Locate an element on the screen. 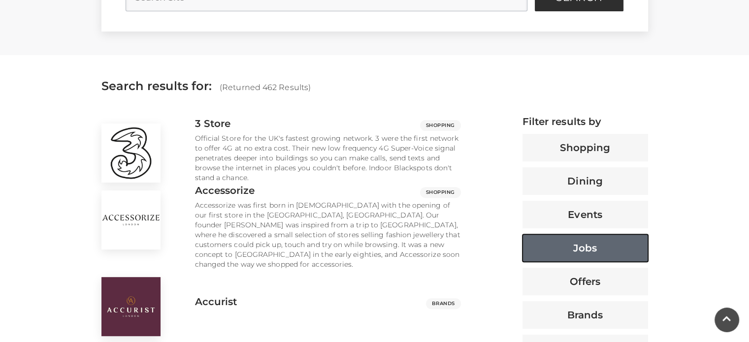 The width and height of the screenshot is (749, 342). h3: Accessorize is located at coordinates (225, 191).